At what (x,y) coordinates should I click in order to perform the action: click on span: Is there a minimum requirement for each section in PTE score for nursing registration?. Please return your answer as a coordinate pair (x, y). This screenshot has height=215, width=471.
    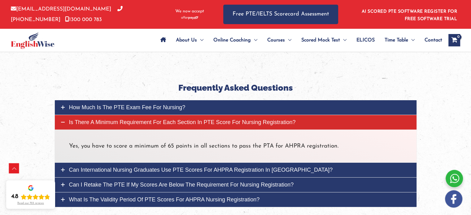
    Looking at the image, I should click on (182, 122).